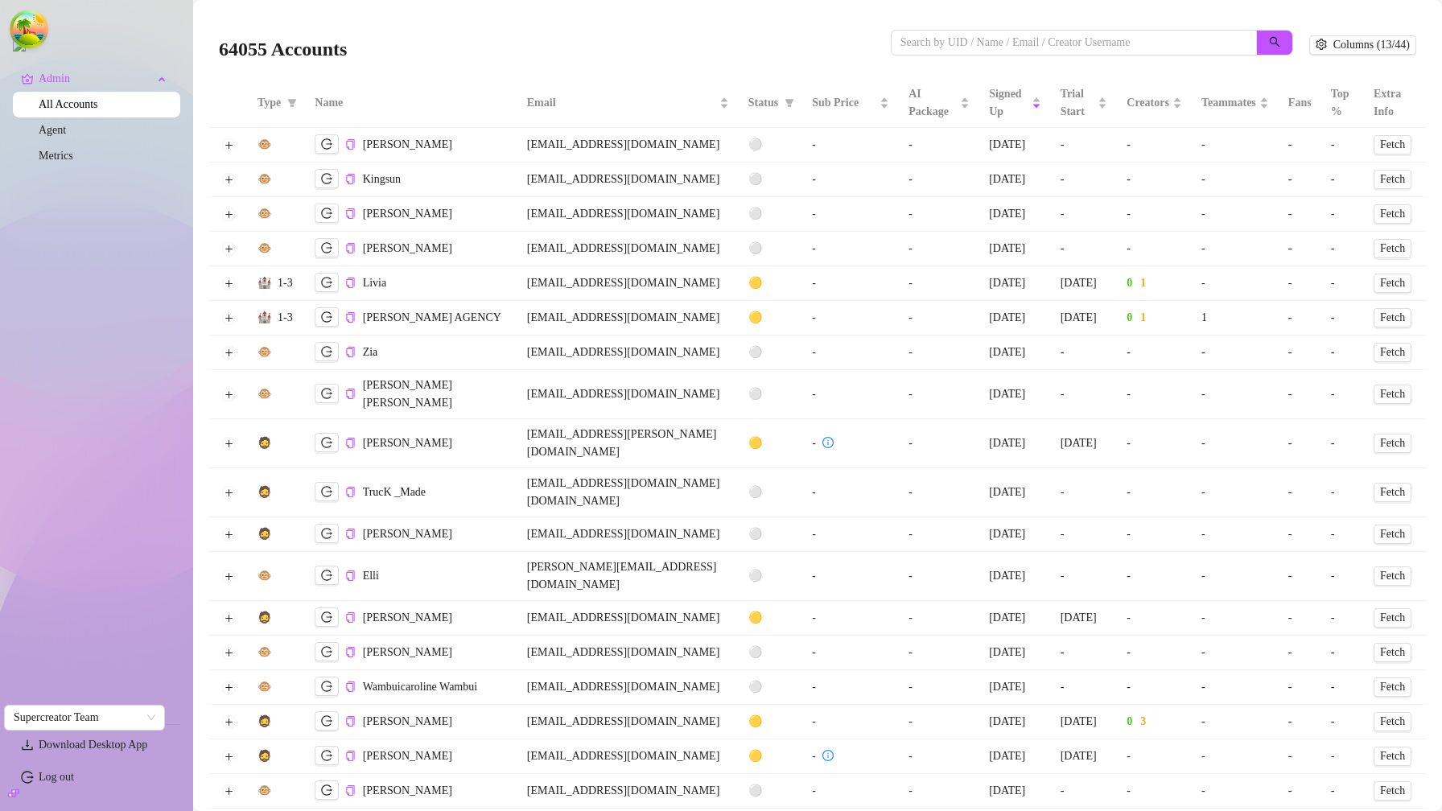 The image size is (1442, 811). Describe the element at coordinates (621, 103) in the screenshot. I see `span: Email` at that location.